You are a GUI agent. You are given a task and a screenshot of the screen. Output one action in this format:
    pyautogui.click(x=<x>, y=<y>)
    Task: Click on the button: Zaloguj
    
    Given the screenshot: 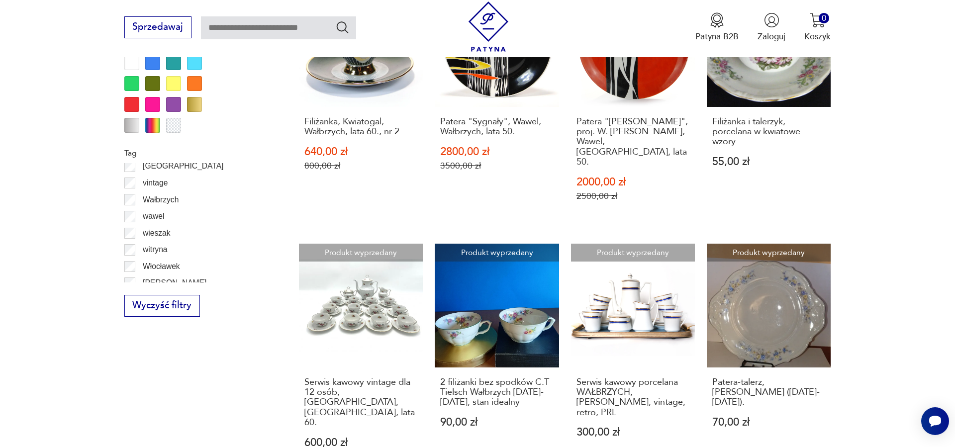 What is the action you would take?
    pyautogui.click(x=771, y=27)
    